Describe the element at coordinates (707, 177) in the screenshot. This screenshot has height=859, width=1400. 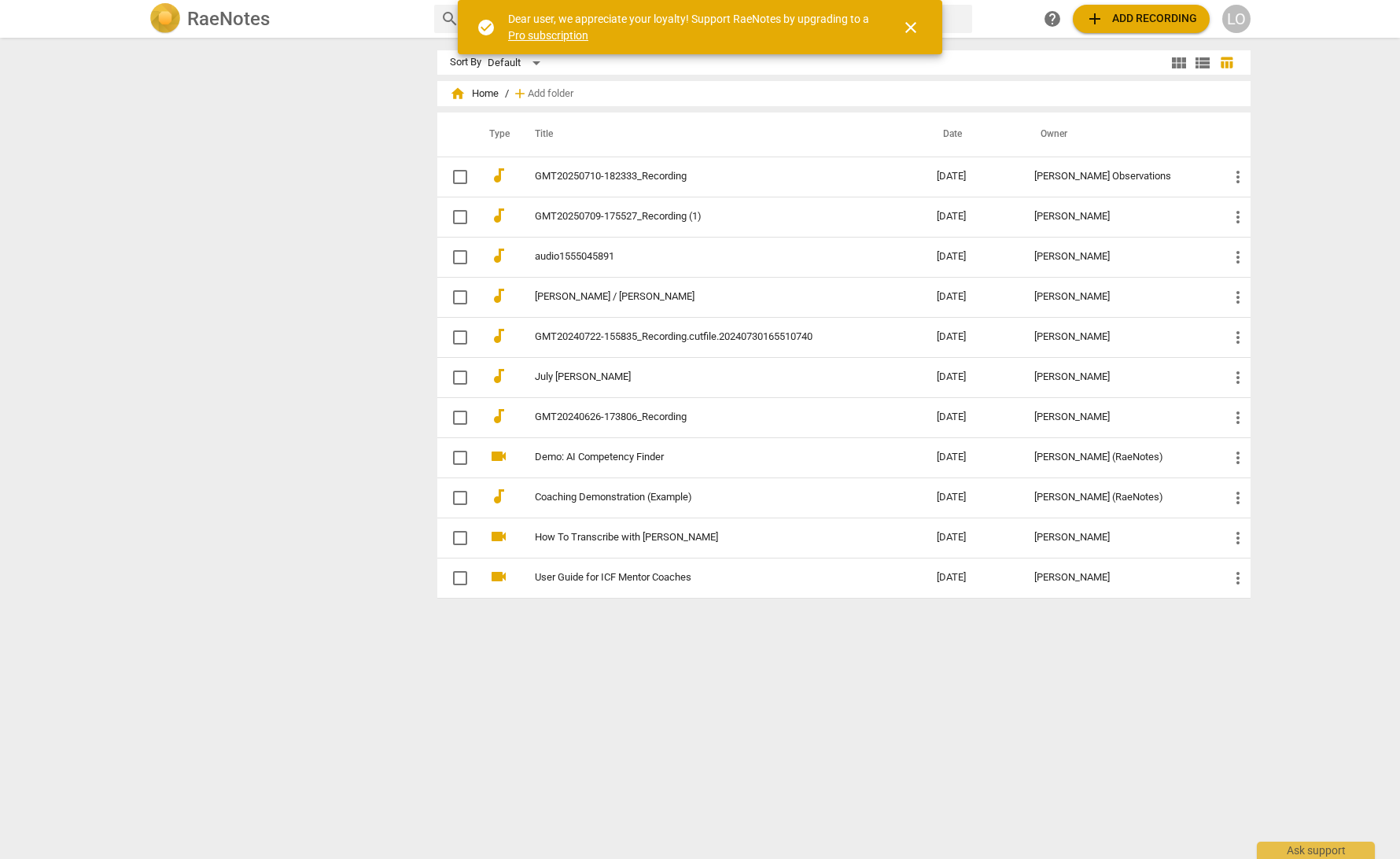
I see `a: GMT20250710-182333_Recording` at that location.